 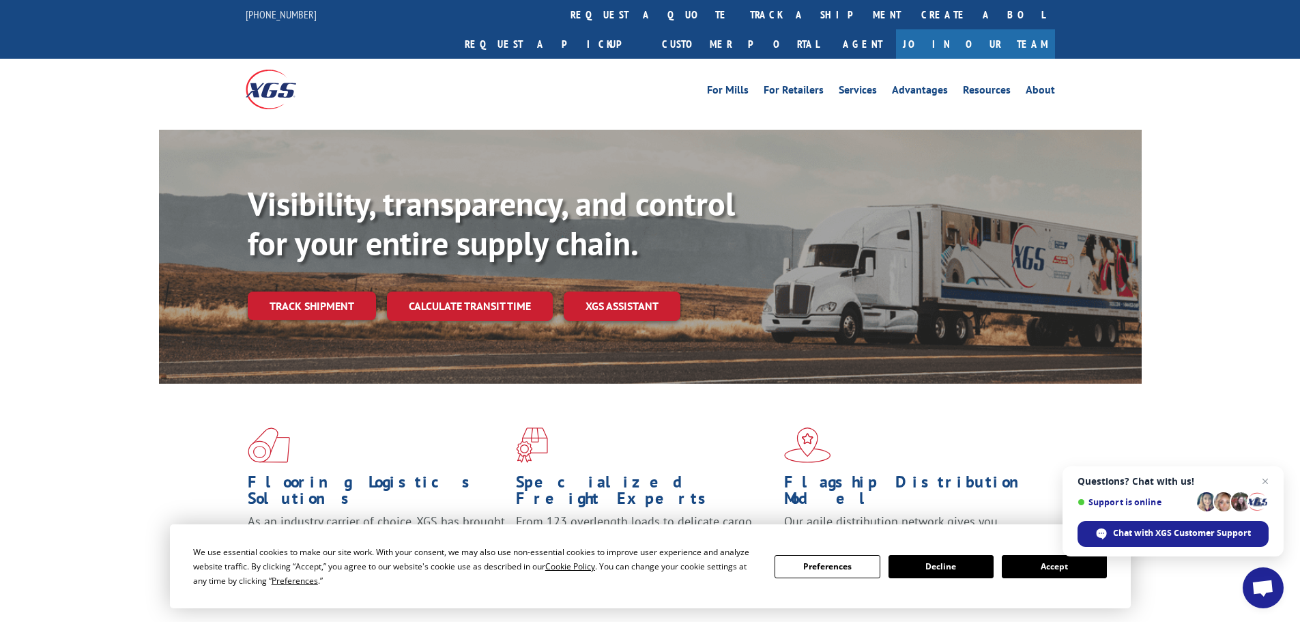 I want to click on a: Request a pickup, so click(x=553, y=44).